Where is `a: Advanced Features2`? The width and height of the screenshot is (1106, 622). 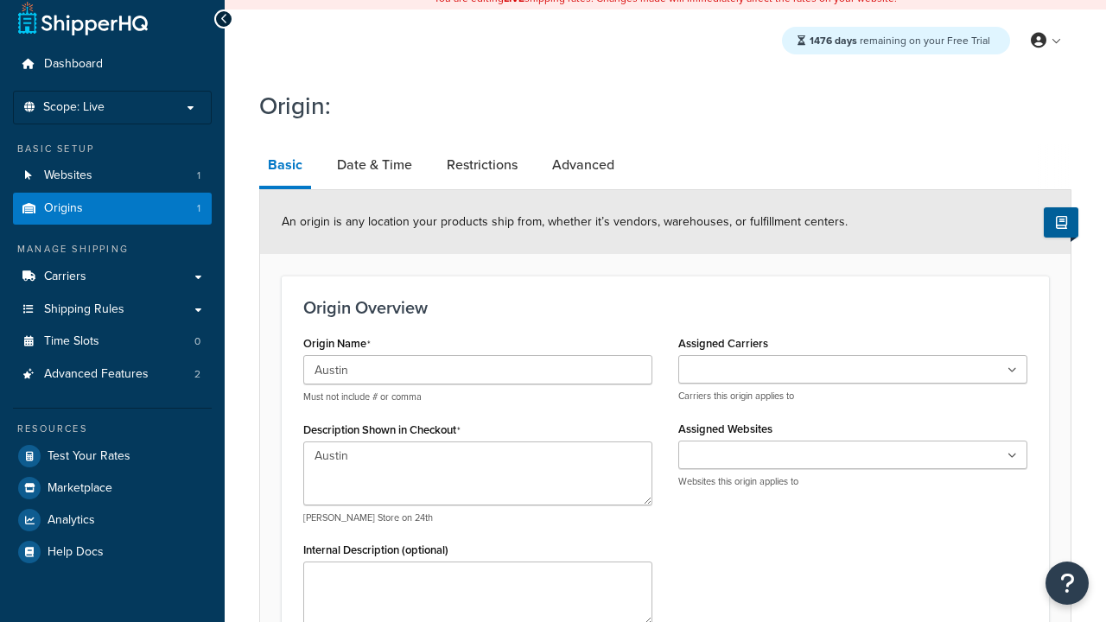 a: Advanced Features2 is located at coordinates (112, 374).